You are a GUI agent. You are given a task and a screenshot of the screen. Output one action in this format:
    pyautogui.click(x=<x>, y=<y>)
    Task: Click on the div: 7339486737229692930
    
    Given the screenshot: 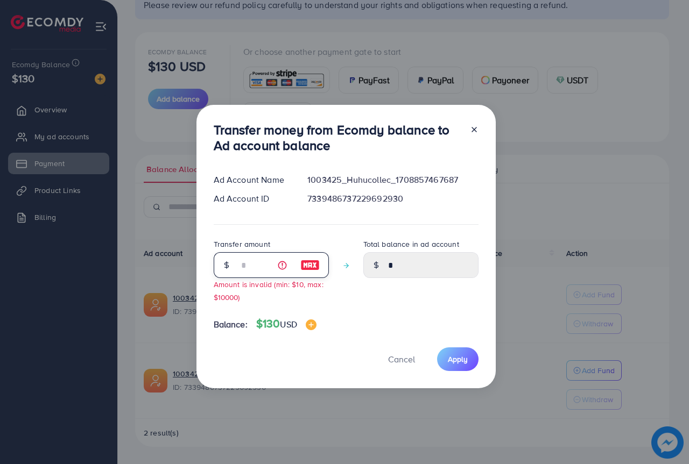 What is the action you would take?
    pyautogui.click(x=392, y=199)
    